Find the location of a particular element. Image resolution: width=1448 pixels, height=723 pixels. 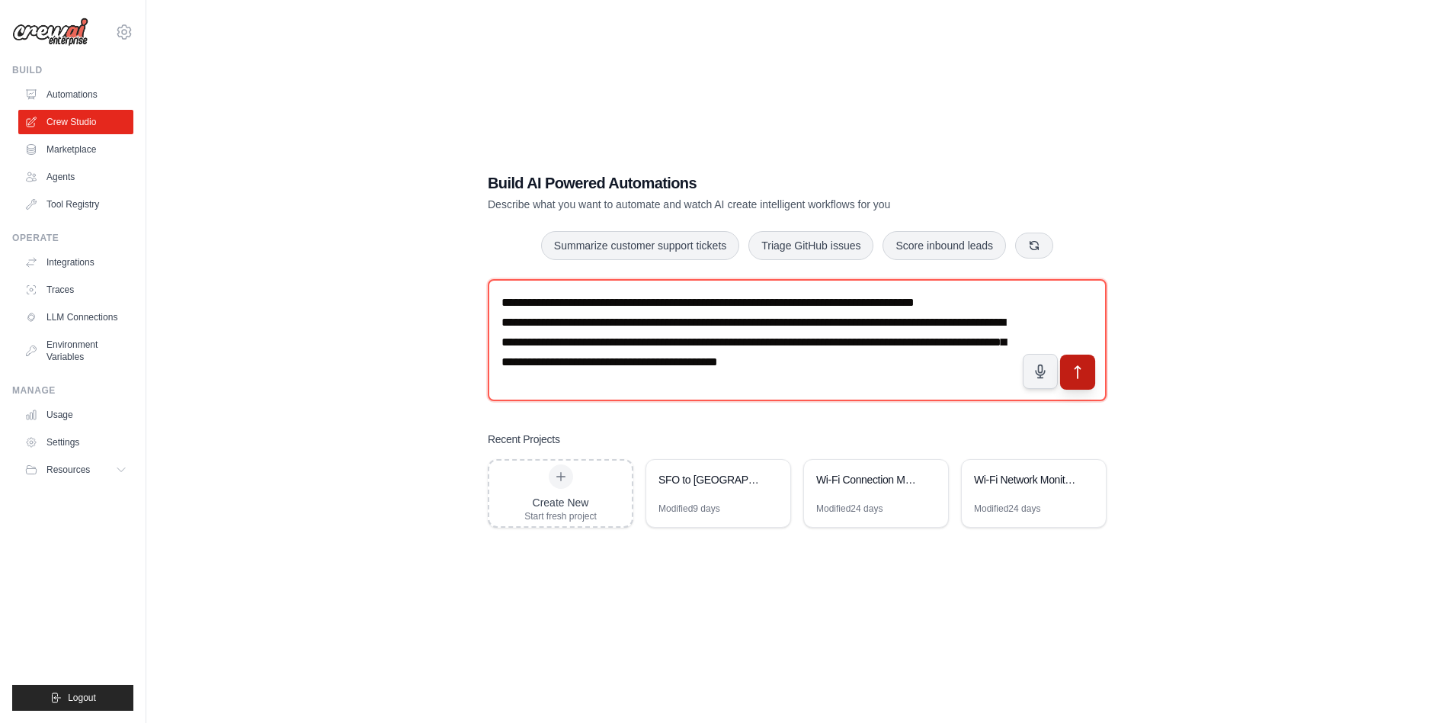

span: Logout is located at coordinates (82, 697).